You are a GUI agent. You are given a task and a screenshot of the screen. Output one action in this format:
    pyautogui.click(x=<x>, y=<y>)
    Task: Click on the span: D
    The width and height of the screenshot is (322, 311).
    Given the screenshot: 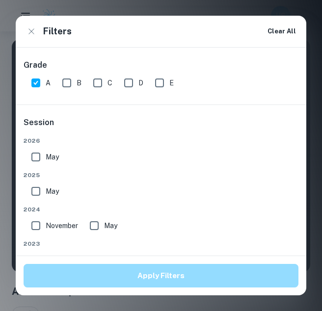 What is the action you would take?
    pyautogui.click(x=141, y=83)
    